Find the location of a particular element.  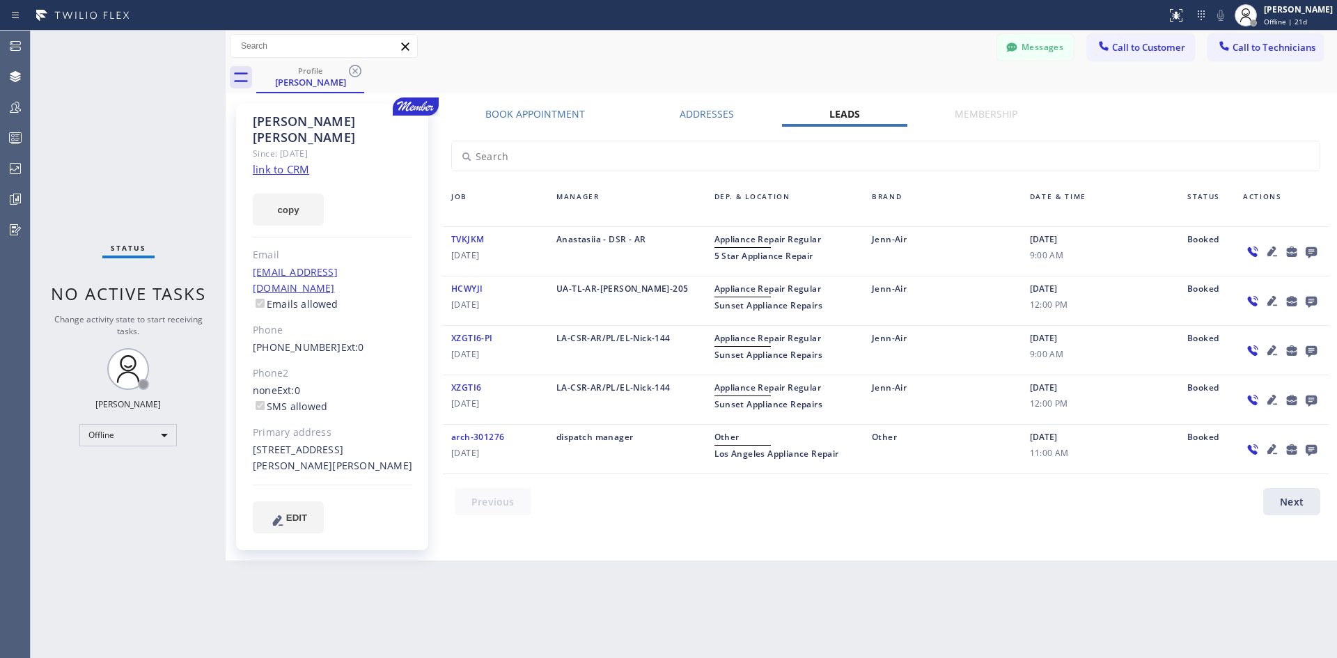

input: Emails allowed is located at coordinates (260, 303).